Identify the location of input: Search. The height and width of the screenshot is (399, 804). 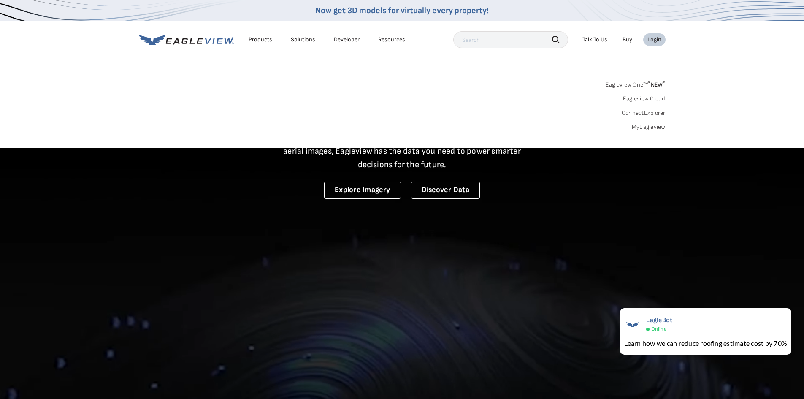
(511, 40).